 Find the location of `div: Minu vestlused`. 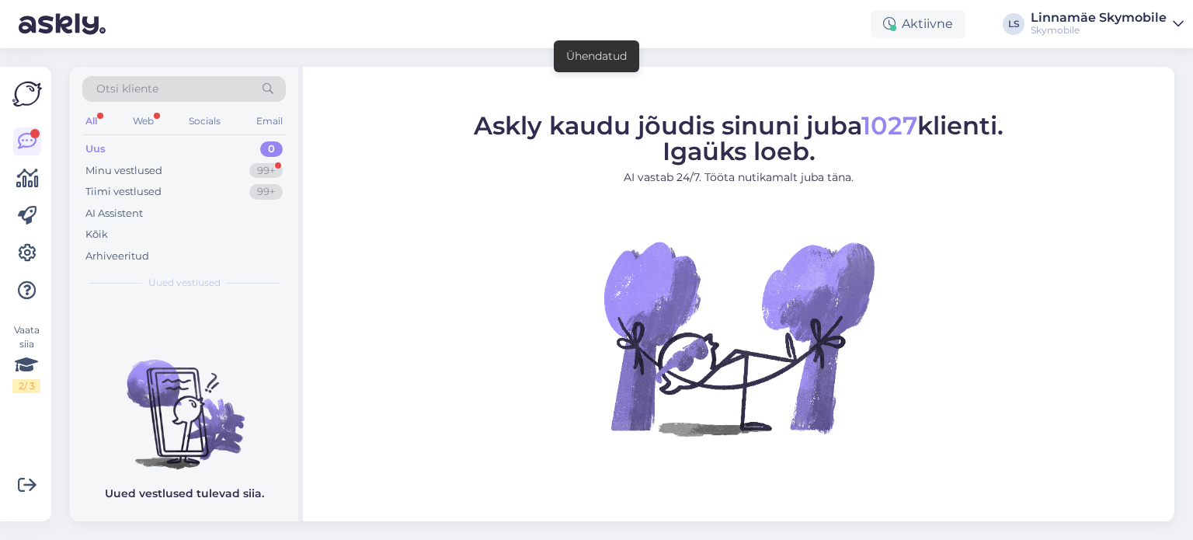

div: Minu vestlused is located at coordinates (123, 171).